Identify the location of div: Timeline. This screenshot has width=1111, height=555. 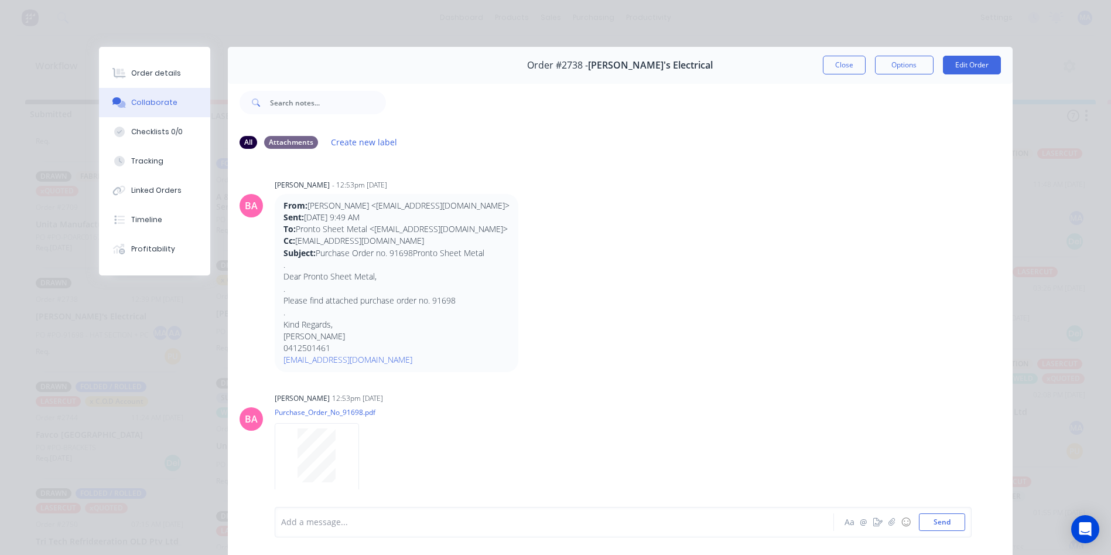
(146, 220).